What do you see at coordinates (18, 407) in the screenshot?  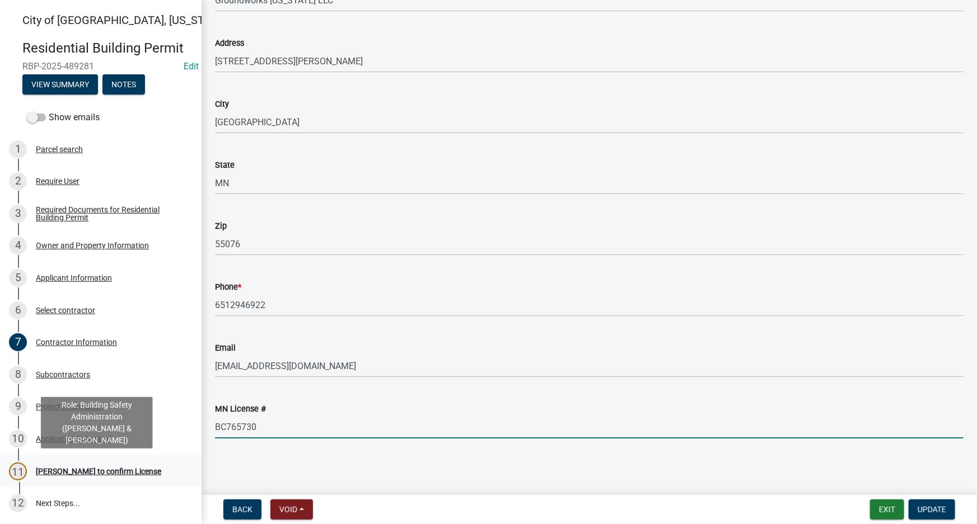 I see `div: 9` at bounding box center [18, 407].